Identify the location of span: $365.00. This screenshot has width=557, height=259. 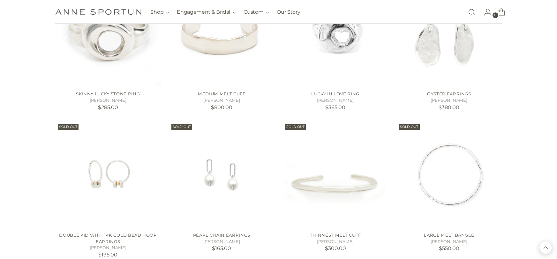
(335, 107).